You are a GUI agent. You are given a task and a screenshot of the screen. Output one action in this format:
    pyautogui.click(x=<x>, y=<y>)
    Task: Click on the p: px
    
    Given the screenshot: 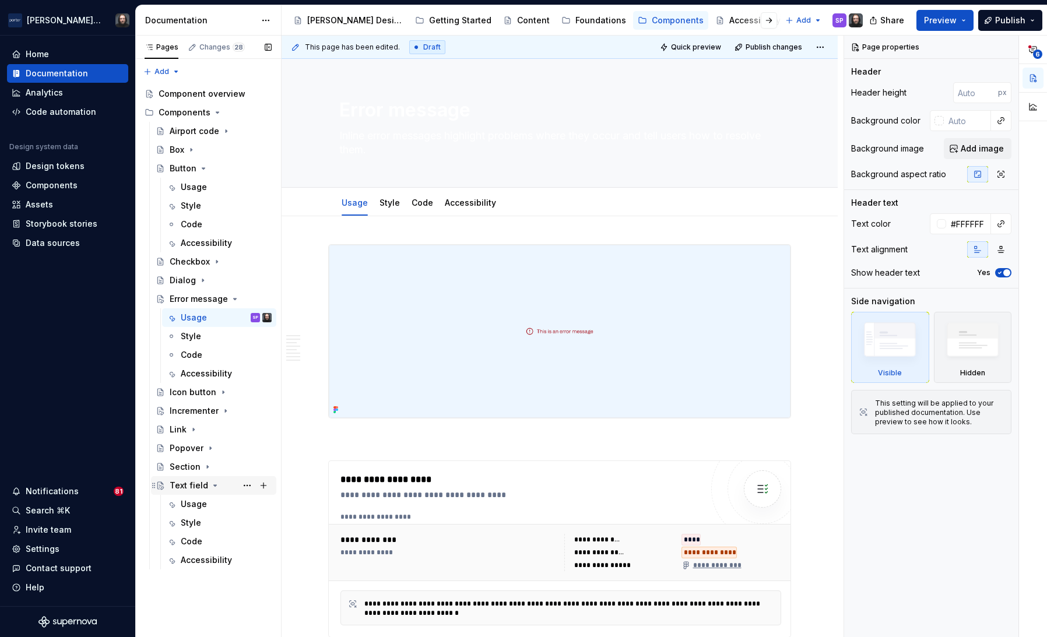 What is the action you would take?
    pyautogui.click(x=1003, y=93)
    